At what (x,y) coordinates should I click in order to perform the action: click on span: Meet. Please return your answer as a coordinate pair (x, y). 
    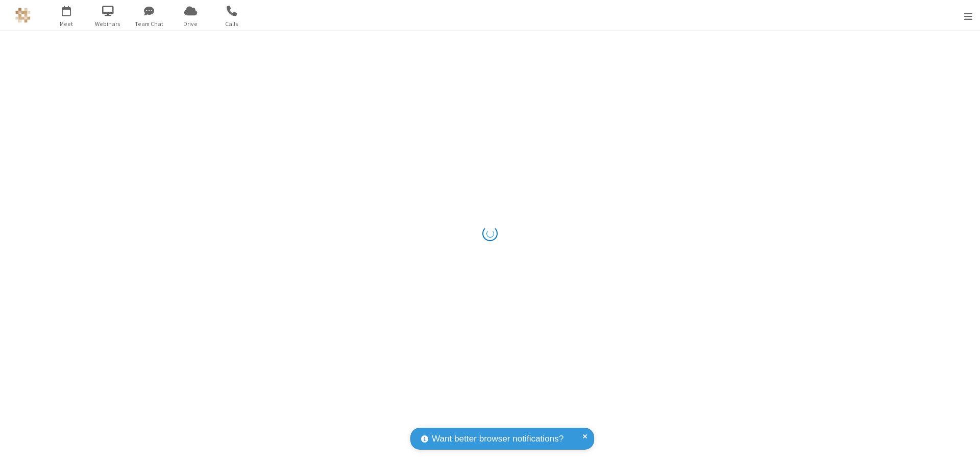
    Looking at the image, I should click on (66, 24).